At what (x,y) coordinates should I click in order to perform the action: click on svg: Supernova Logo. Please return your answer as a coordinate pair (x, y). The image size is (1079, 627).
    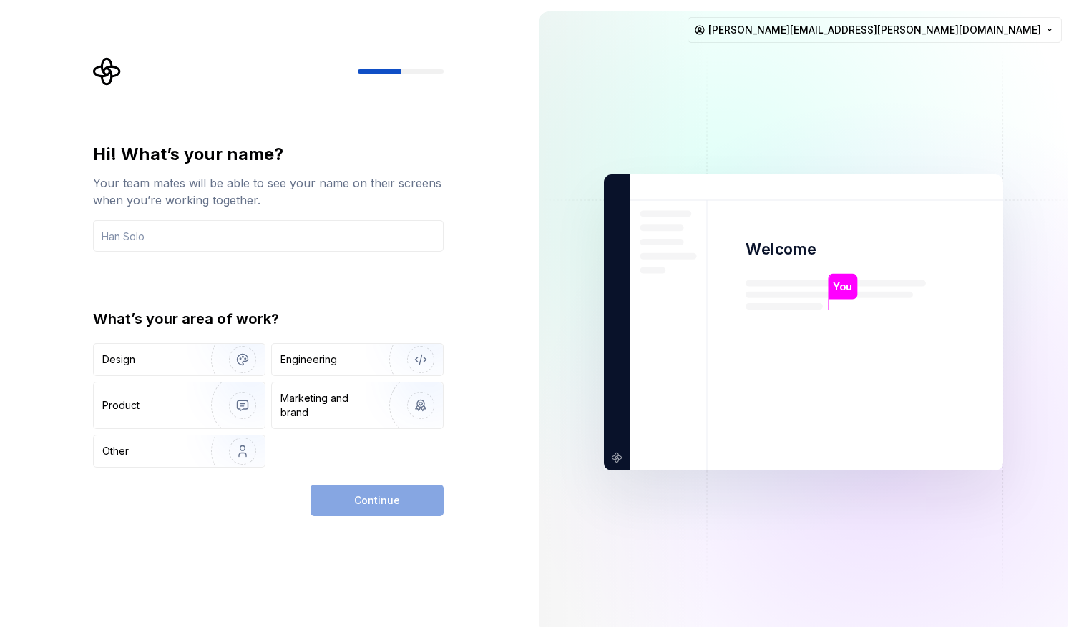
    Looking at the image, I should click on (107, 72).